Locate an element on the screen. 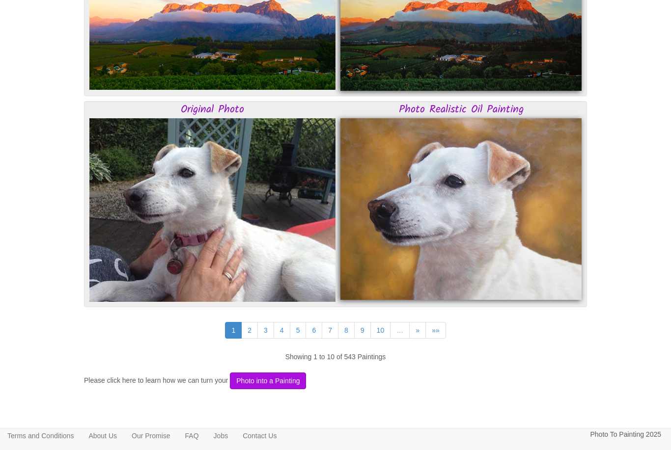 The height and width of the screenshot is (450, 671). a: 1 is located at coordinates (233, 330).